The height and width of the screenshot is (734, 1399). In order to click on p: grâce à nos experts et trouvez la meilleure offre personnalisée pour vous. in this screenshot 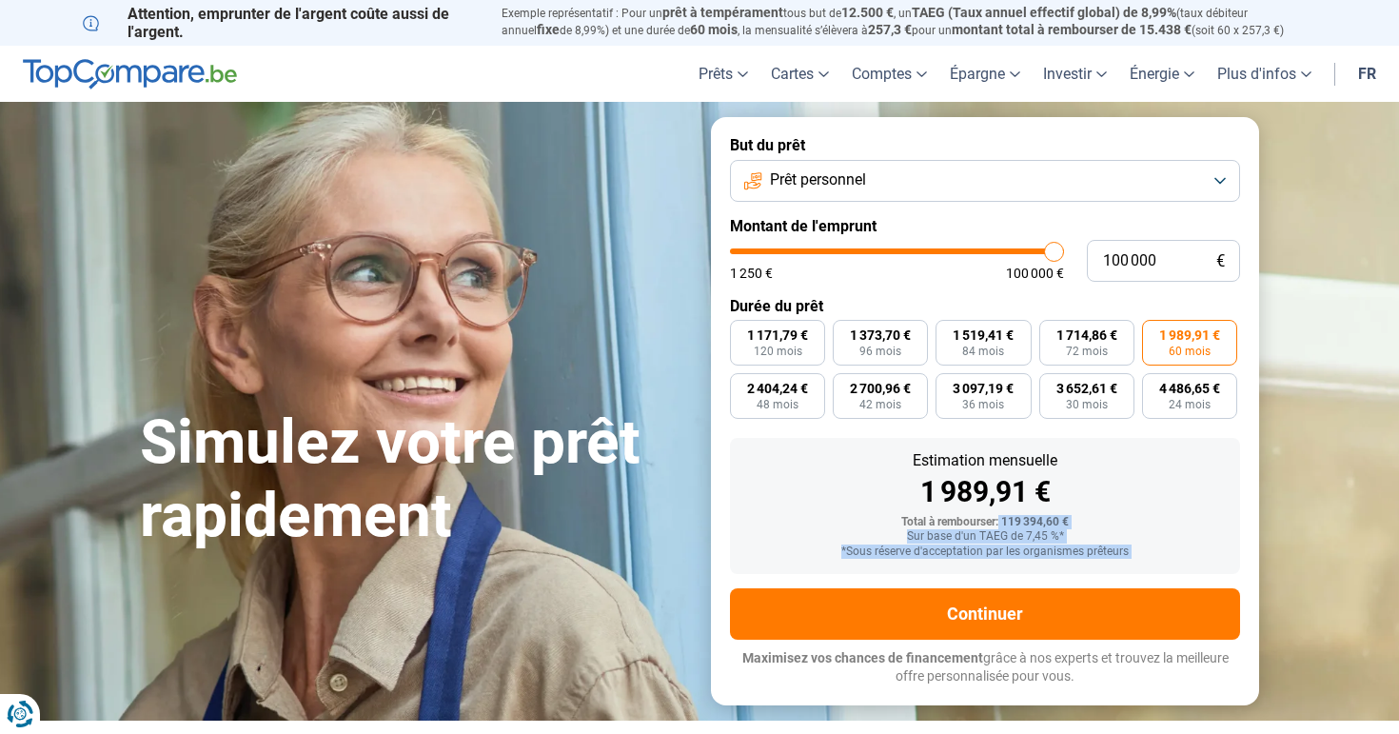, I will do `click(985, 667)`.